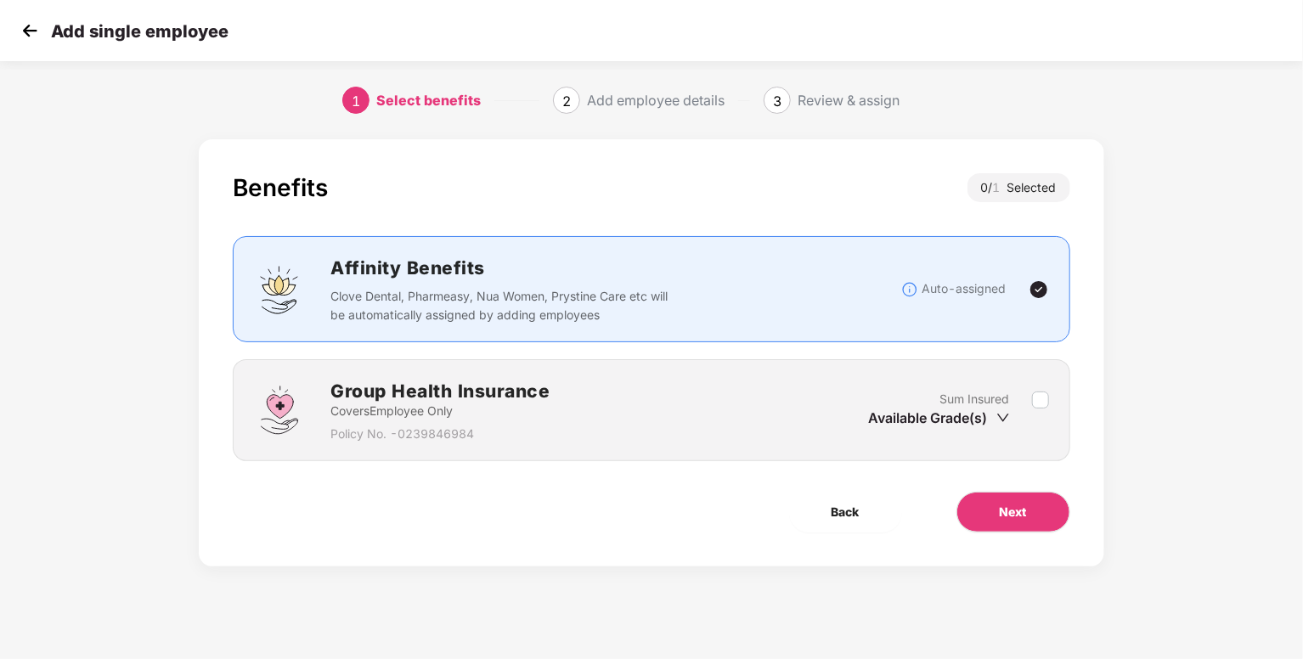  I want to click on button: Back, so click(845, 512).